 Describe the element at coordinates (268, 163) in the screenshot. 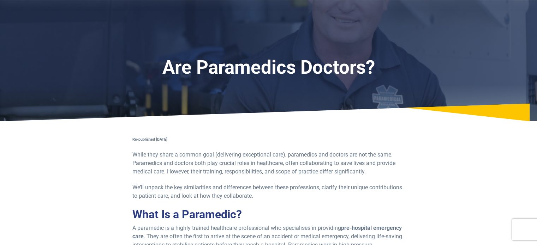

I see `p: While they share a common goal (delivering exceptional care), paramedics and doctors are not the ...` at that location.